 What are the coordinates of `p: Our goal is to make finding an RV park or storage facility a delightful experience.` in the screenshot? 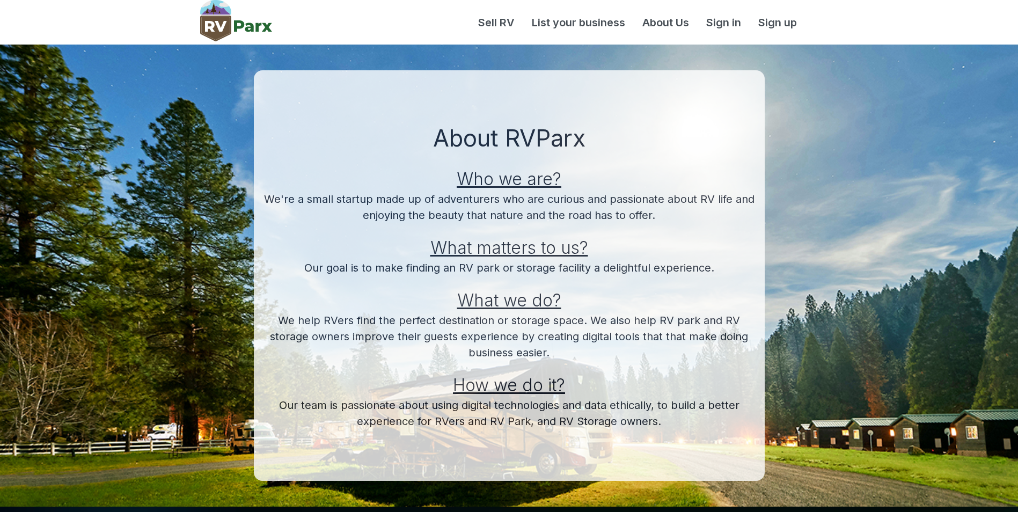 It's located at (509, 268).